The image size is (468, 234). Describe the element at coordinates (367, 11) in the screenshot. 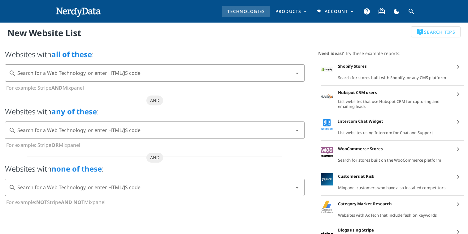

I see `i: help` at that location.